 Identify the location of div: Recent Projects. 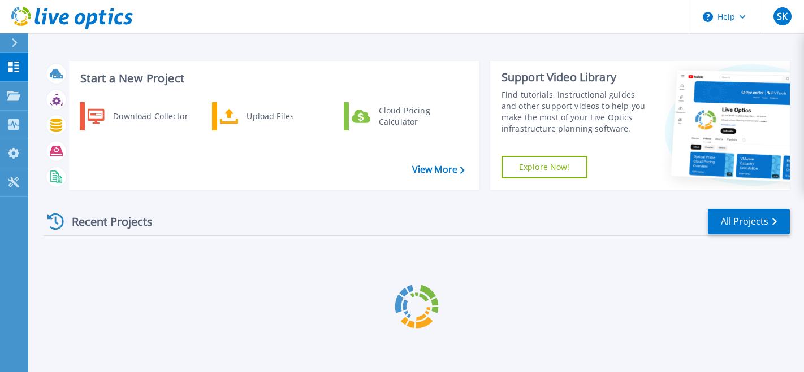
(106, 222).